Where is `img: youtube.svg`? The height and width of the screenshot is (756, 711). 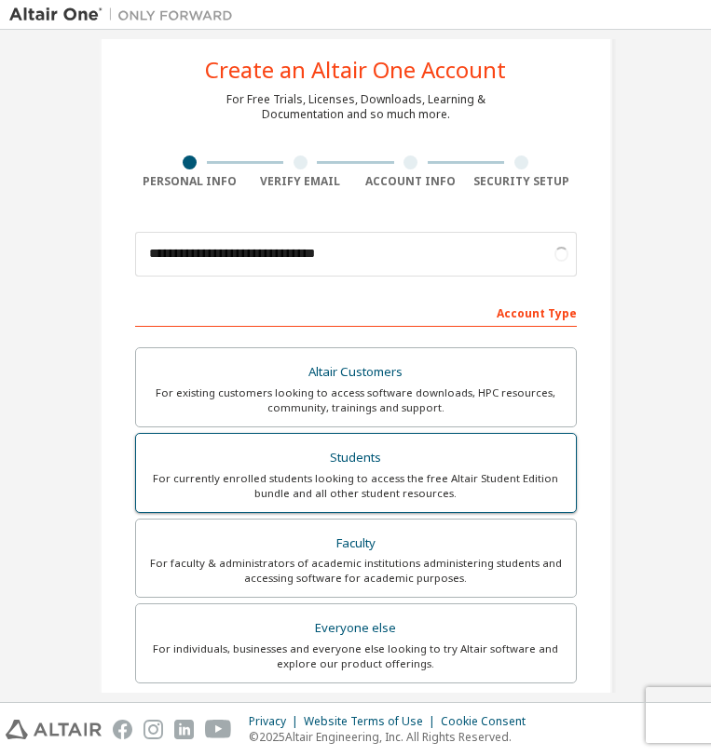
img: youtube.svg is located at coordinates (218, 729).